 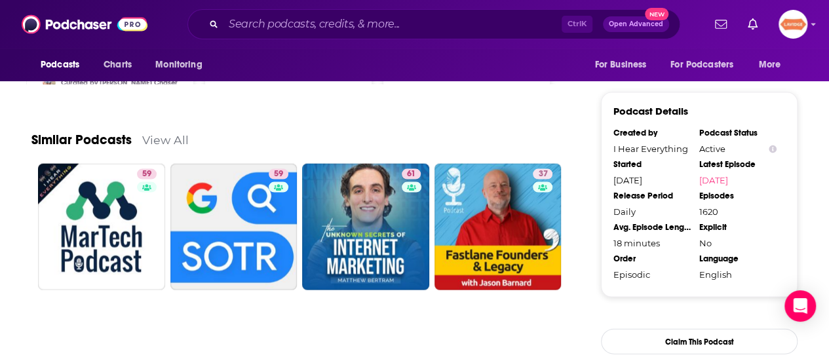 I want to click on h3: Podcast Details, so click(x=650, y=111).